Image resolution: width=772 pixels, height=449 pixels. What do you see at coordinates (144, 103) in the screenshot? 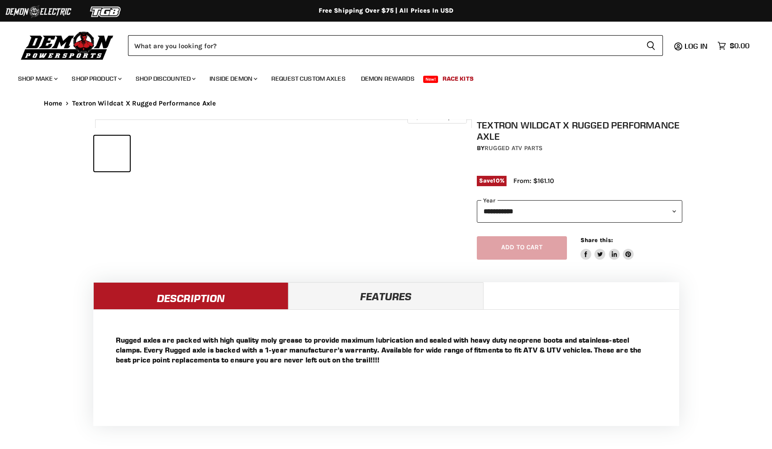
I see `span: Textron Wildcat X Rugged Performance Axle` at bounding box center [144, 103].